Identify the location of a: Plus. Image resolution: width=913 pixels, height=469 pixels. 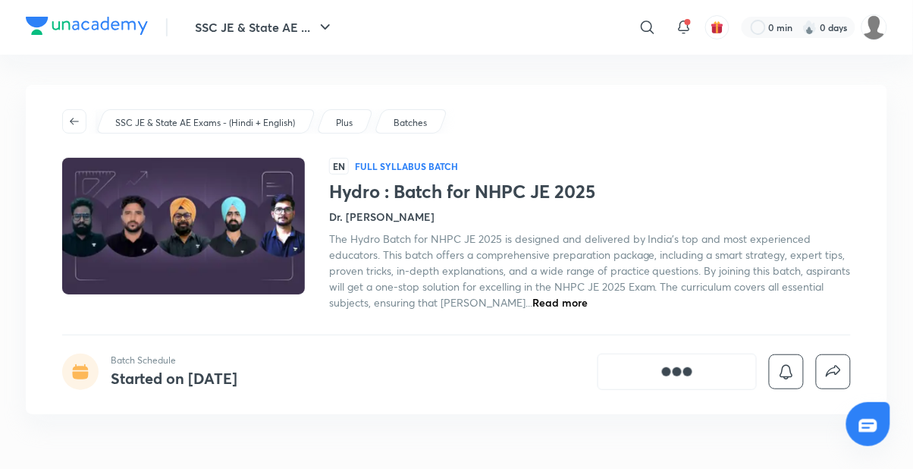
(344, 123).